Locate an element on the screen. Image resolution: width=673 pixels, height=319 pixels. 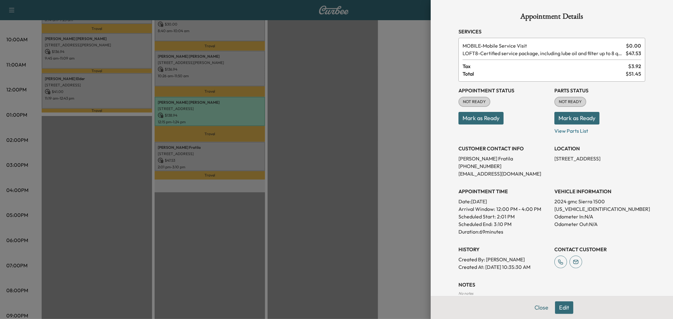
span: $ 3.92 is located at coordinates (635, 66).